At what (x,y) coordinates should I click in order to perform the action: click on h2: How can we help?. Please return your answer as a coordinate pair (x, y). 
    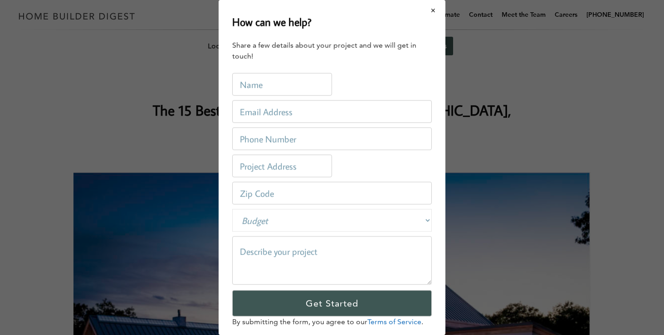
    Looking at the image, I should click on (271, 22).